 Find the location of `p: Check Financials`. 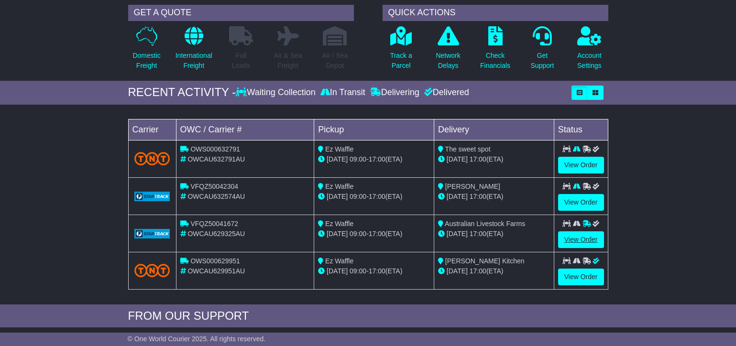

p: Check Financials is located at coordinates (495, 61).